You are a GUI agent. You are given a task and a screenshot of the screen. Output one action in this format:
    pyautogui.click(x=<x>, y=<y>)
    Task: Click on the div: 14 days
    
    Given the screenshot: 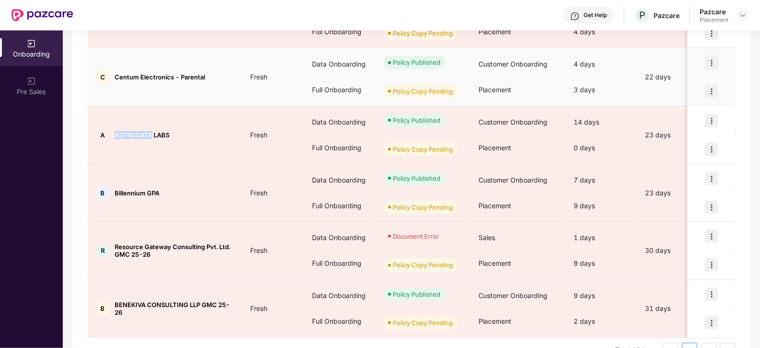 What is the action you would take?
    pyautogui.click(x=602, y=122)
    